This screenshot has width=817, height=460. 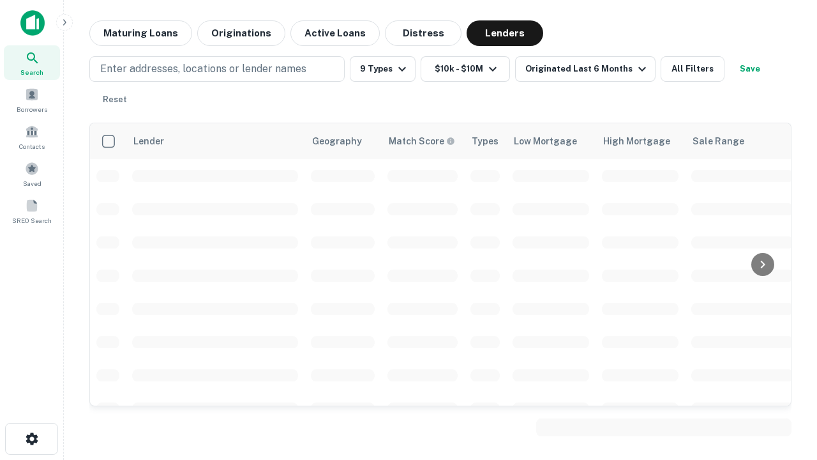 I want to click on div: Search, so click(x=32, y=63).